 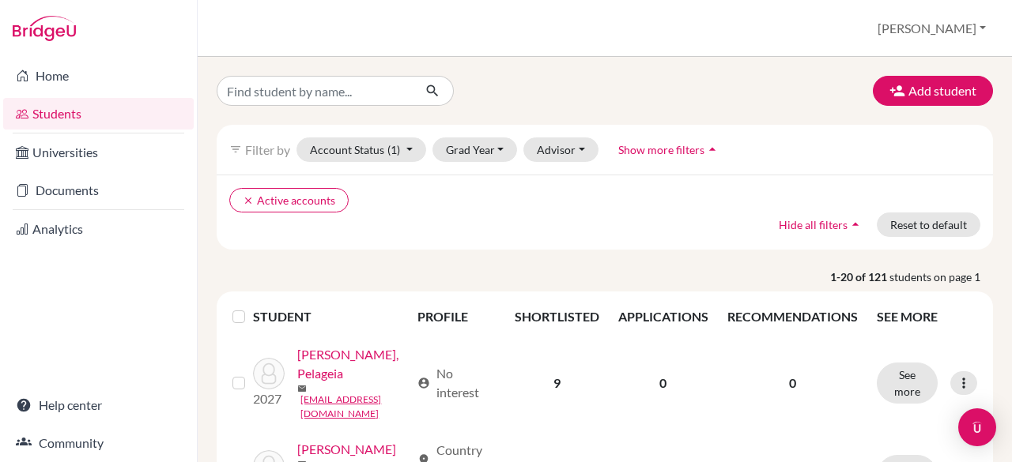 What do you see at coordinates (669, 149) in the screenshot?
I see `button: Show more filtersarrow_drop_up` at bounding box center [669, 149].